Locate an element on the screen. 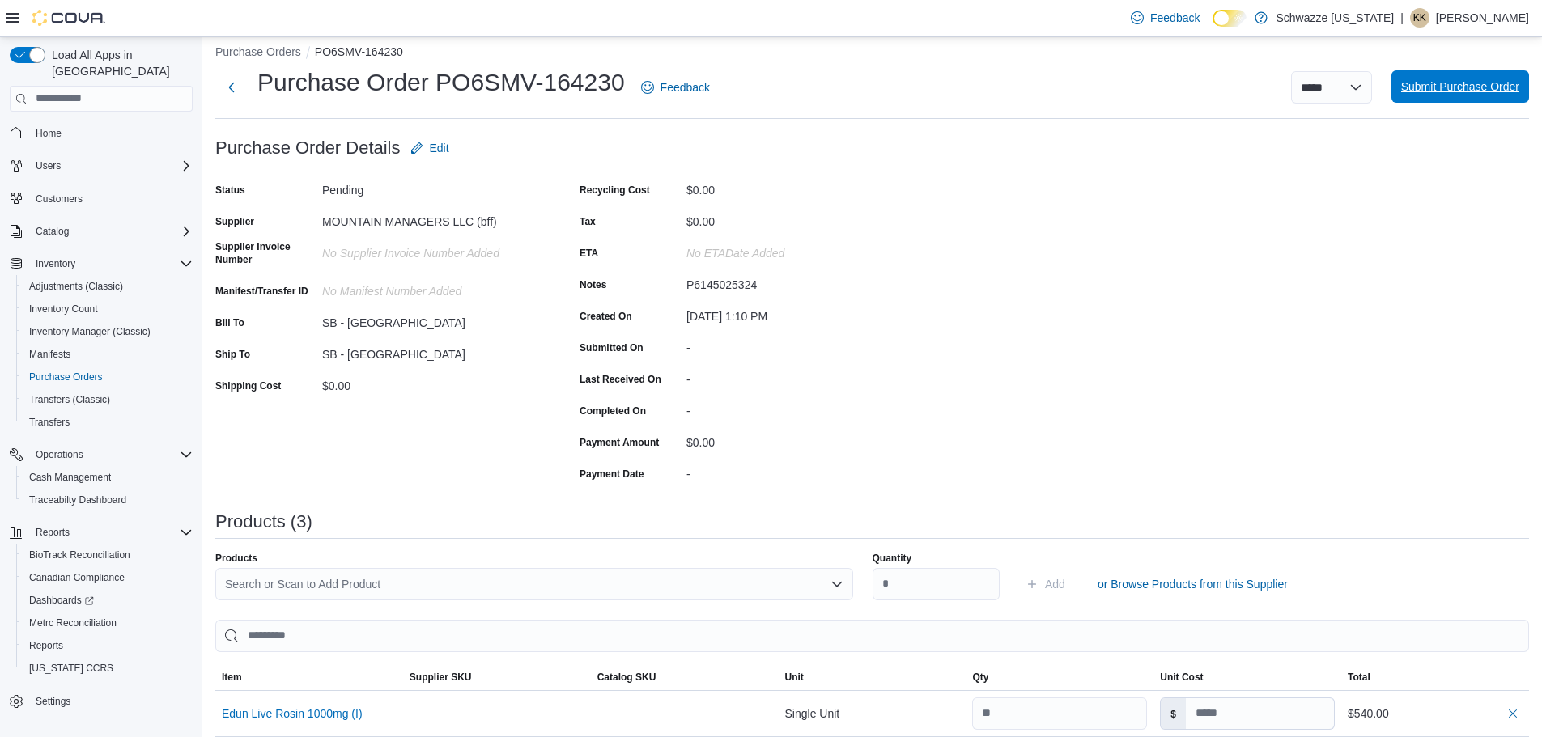 The image size is (1542, 737). a: BioTrack Reconciliation is located at coordinates (79, 555).